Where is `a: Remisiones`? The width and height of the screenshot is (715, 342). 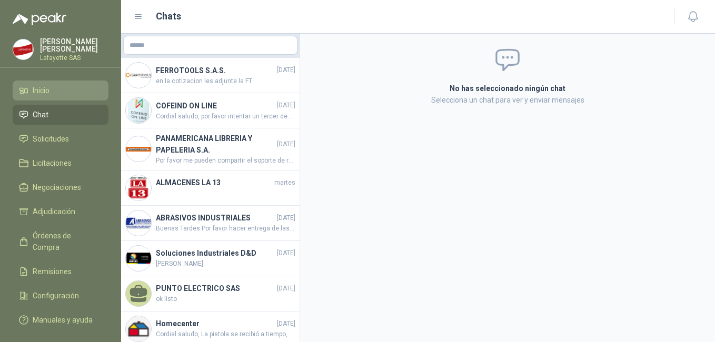 a: Remisiones is located at coordinates (61, 272).